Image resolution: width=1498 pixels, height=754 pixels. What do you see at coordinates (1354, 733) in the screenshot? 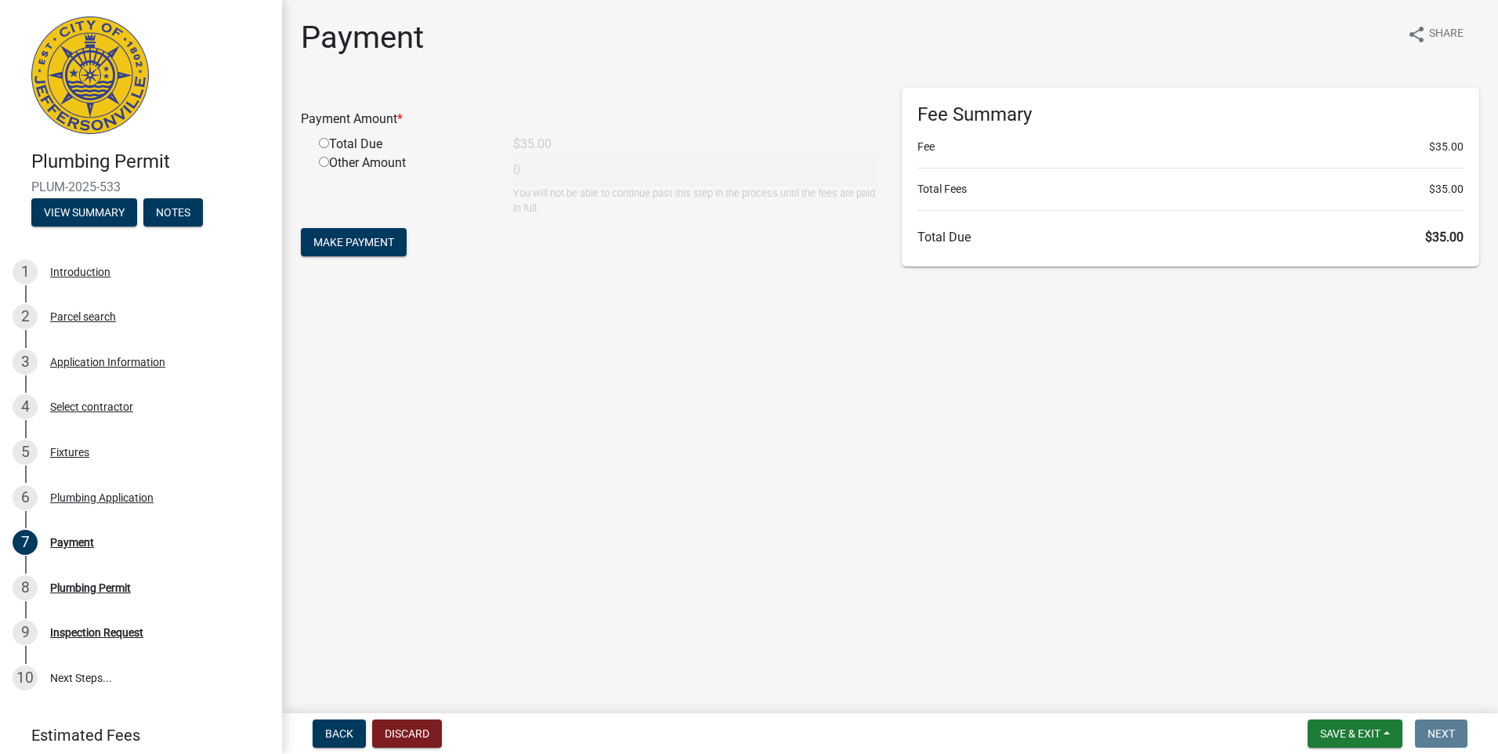
I see `button: Save & Exit` at bounding box center [1354, 733].